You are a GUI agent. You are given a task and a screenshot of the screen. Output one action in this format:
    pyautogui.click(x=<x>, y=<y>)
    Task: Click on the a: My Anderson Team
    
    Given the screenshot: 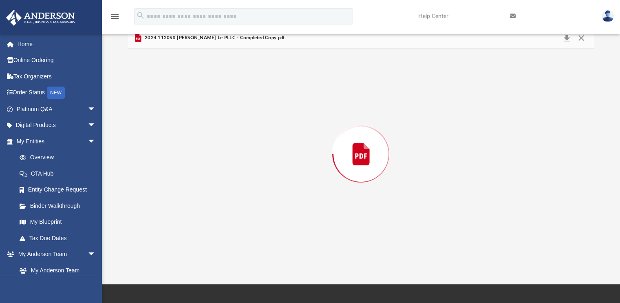 What is the action you would take?
    pyautogui.click(x=55, y=270)
    